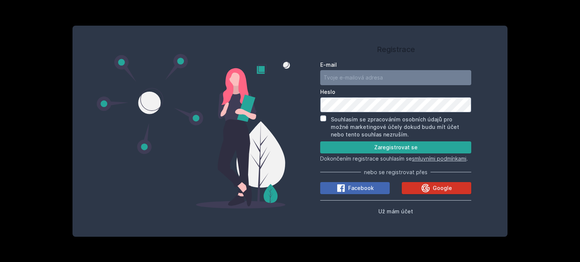 This screenshot has height=262, width=580. What do you see at coordinates (439, 158) in the screenshot?
I see `span: smluvními podmínkami` at bounding box center [439, 158].